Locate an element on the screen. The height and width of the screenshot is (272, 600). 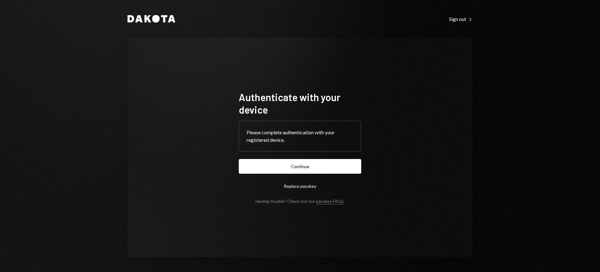
div: Please complete authentication with your registered device. is located at coordinates (300, 136).